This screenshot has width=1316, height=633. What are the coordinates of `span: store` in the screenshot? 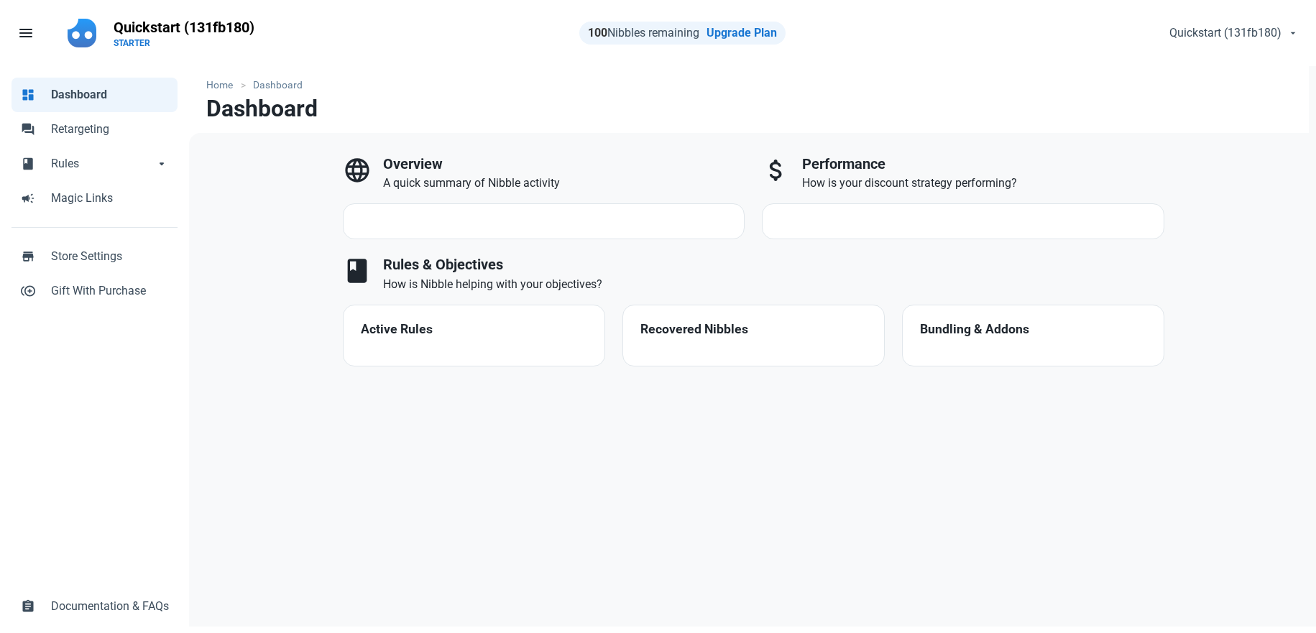 It's located at (28, 255).